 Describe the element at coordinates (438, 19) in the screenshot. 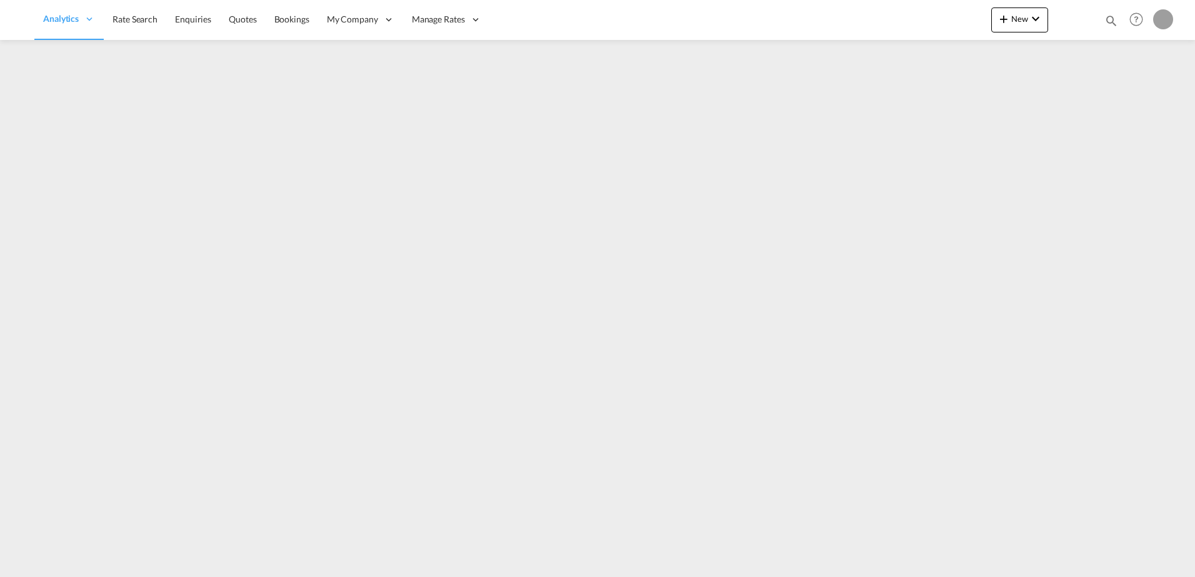

I see `span: Manage Rates` at that location.